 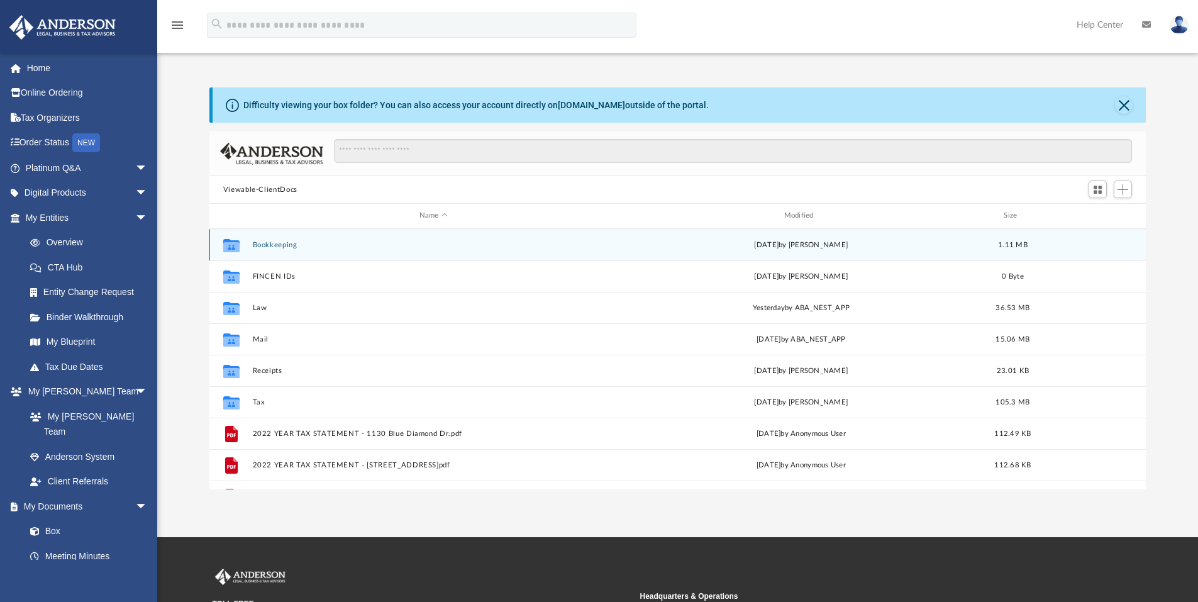 What do you see at coordinates (89, 457) in the screenshot?
I see `a: Anderson System` at bounding box center [89, 457].